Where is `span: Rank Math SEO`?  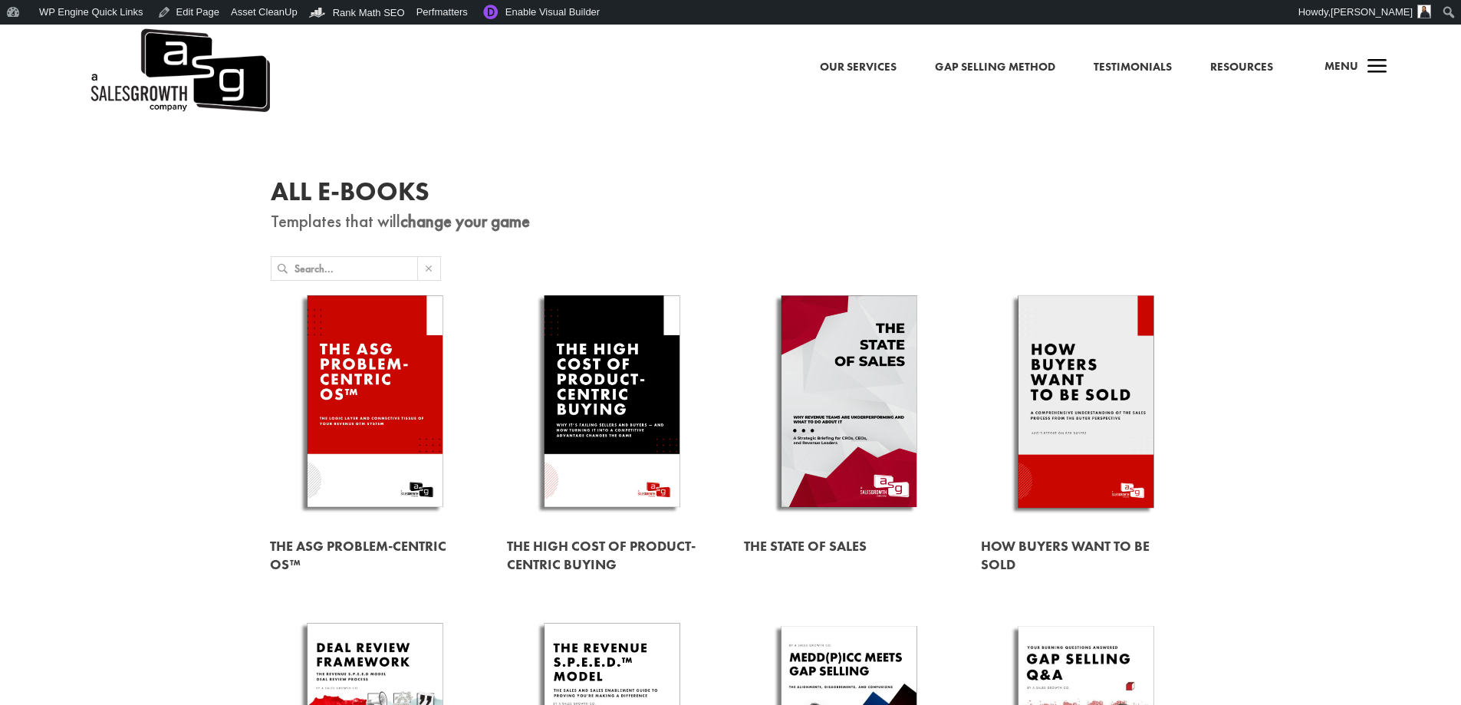
span: Rank Math SEO is located at coordinates (369, 12).